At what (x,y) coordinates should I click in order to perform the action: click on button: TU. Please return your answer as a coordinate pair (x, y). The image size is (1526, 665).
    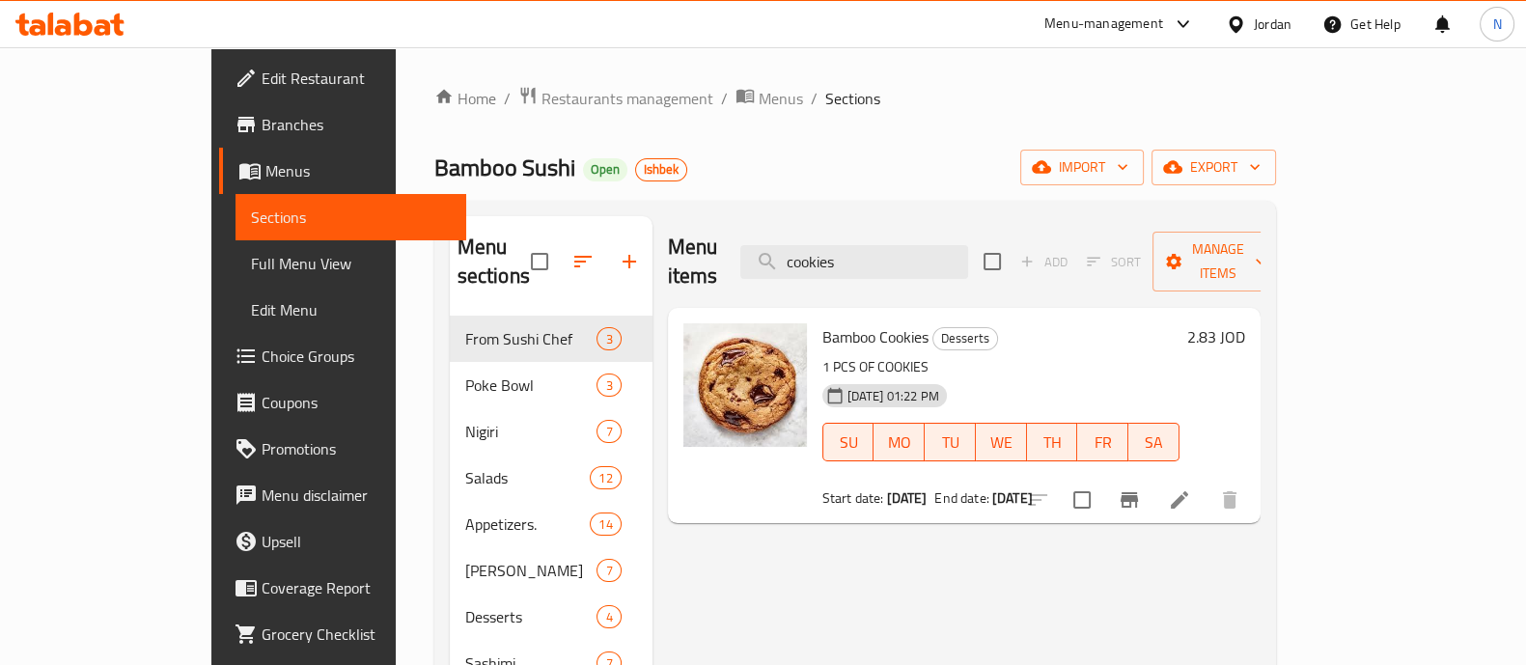
    Looking at the image, I should click on (950, 442).